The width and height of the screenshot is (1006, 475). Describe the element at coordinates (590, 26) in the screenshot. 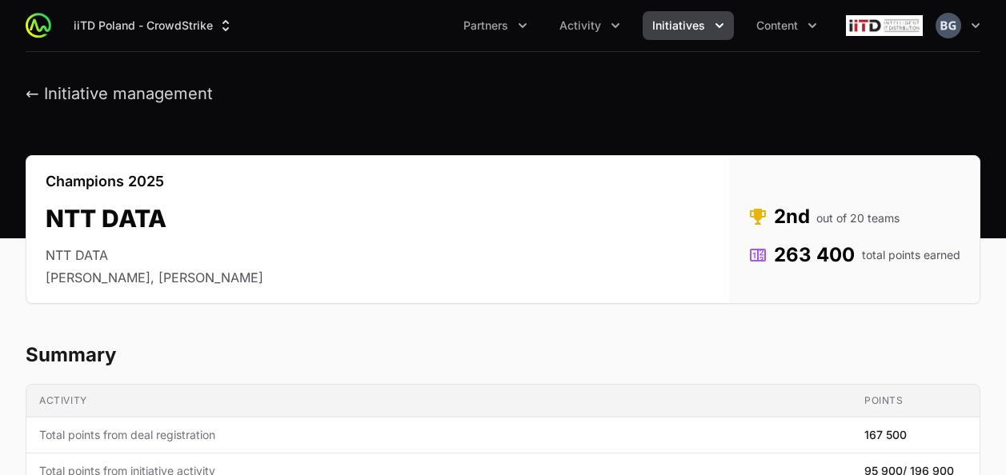

I see `div: Activity menu` at that location.